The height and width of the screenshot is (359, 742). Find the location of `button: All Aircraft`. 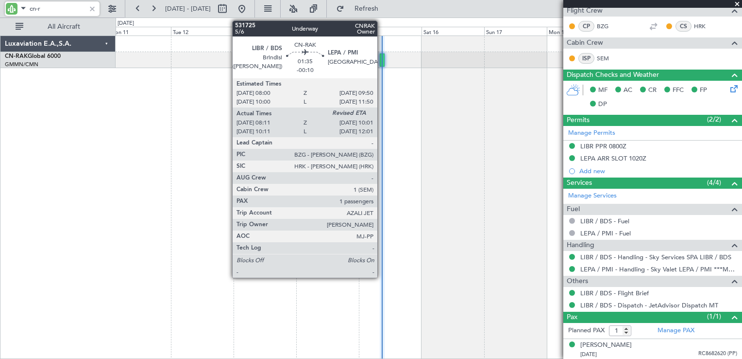

button: All Aircraft is located at coordinates (58, 27).